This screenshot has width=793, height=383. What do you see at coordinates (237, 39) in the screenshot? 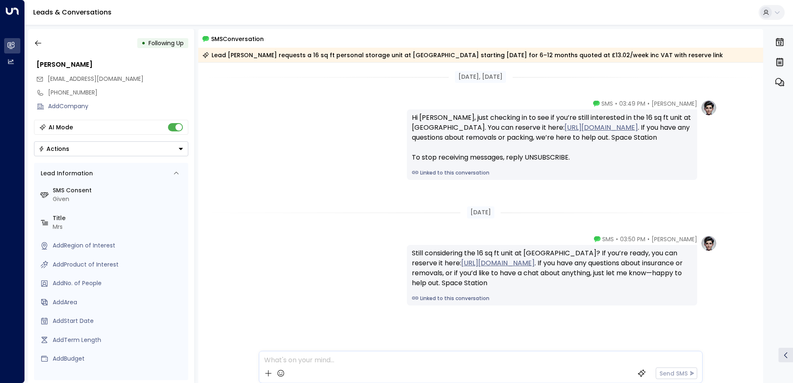
I see `span: SMS Conversation` at bounding box center [237, 39].